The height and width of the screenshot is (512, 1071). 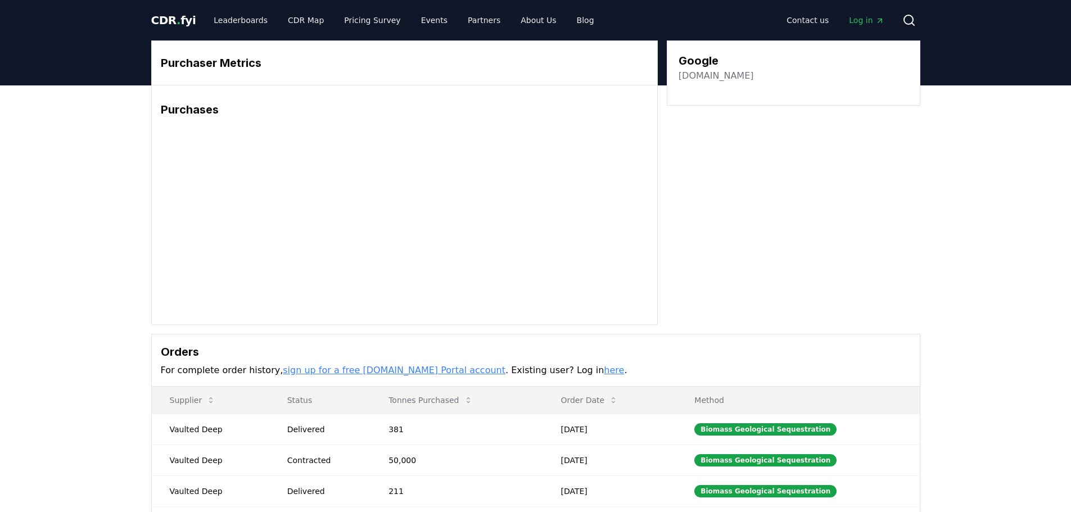 What do you see at coordinates (536, 352) in the screenshot?
I see `h3: Orders` at bounding box center [536, 352].